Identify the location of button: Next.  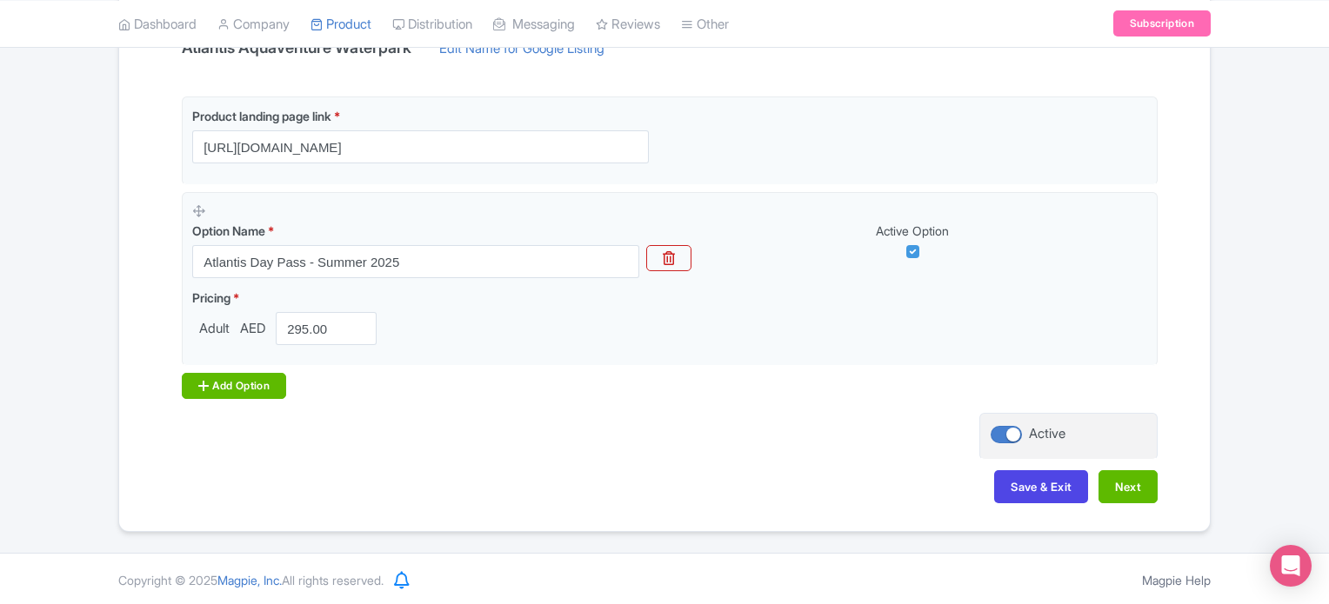
(1128, 487).